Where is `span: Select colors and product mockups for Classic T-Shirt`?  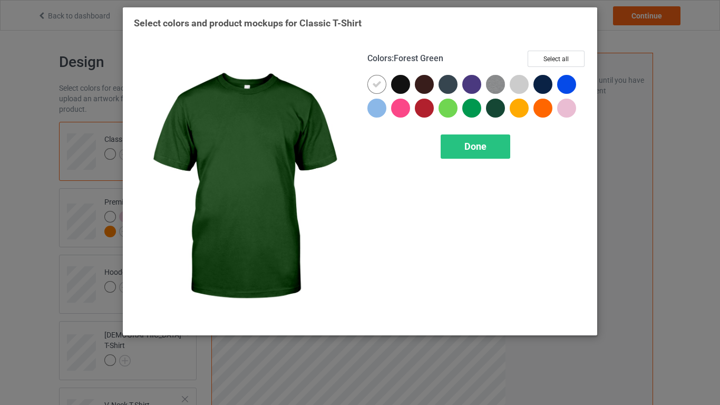 span: Select colors and product mockups for Classic T-Shirt is located at coordinates (248, 23).